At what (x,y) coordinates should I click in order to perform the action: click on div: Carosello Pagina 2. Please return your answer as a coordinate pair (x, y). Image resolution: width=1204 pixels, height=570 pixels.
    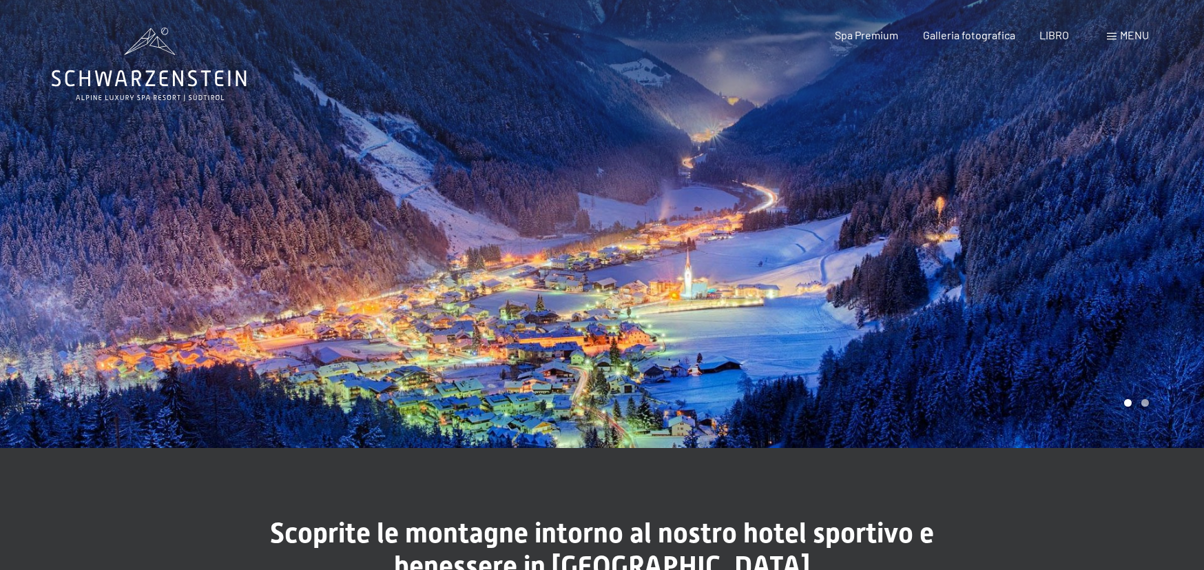
    Looking at the image, I should click on (1145, 402).